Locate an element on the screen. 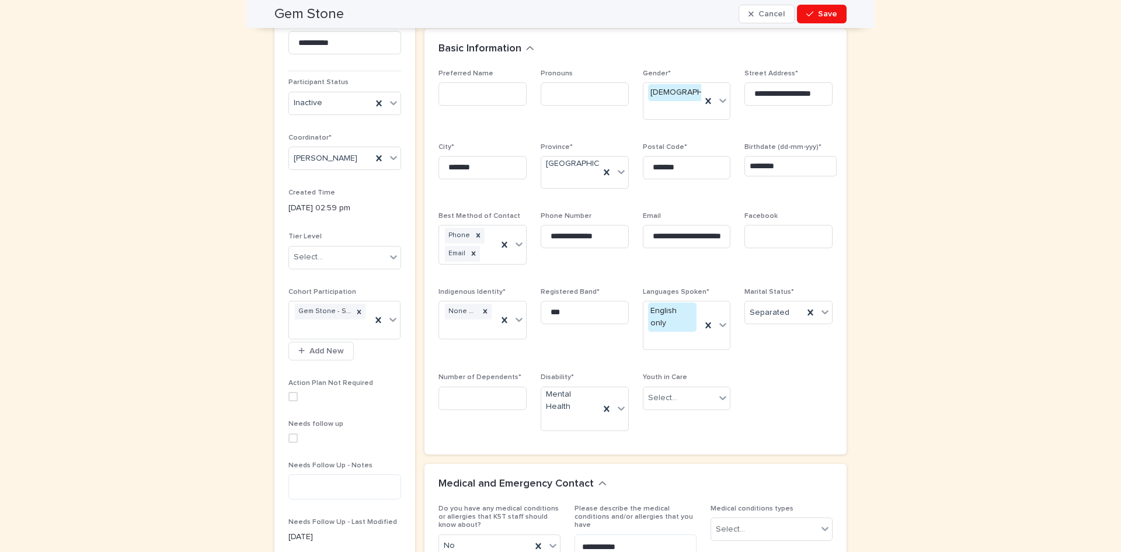 The image size is (1121, 552). span: Marital Status* is located at coordinates (769, 292).